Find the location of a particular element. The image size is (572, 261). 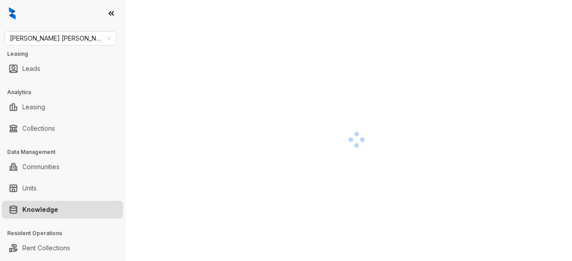

li: Knowledge is located at coordinates (62, 210).